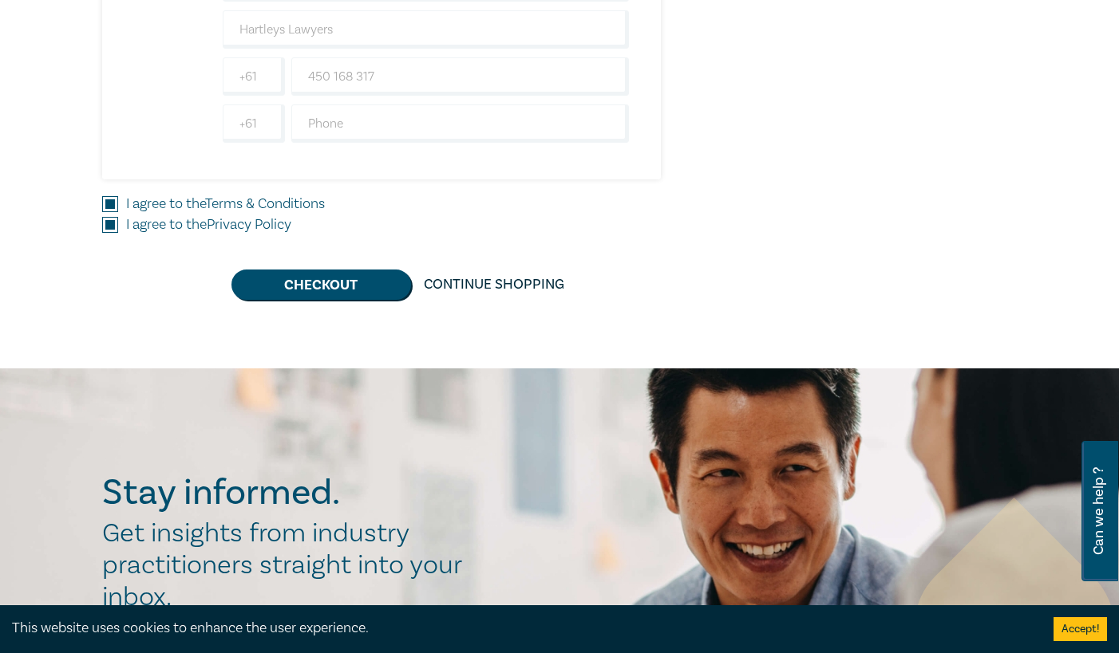  What do you see at coordinates (321, 285) in the screenshot?
I see `button: Checkout` at bounding box center [321, 285].